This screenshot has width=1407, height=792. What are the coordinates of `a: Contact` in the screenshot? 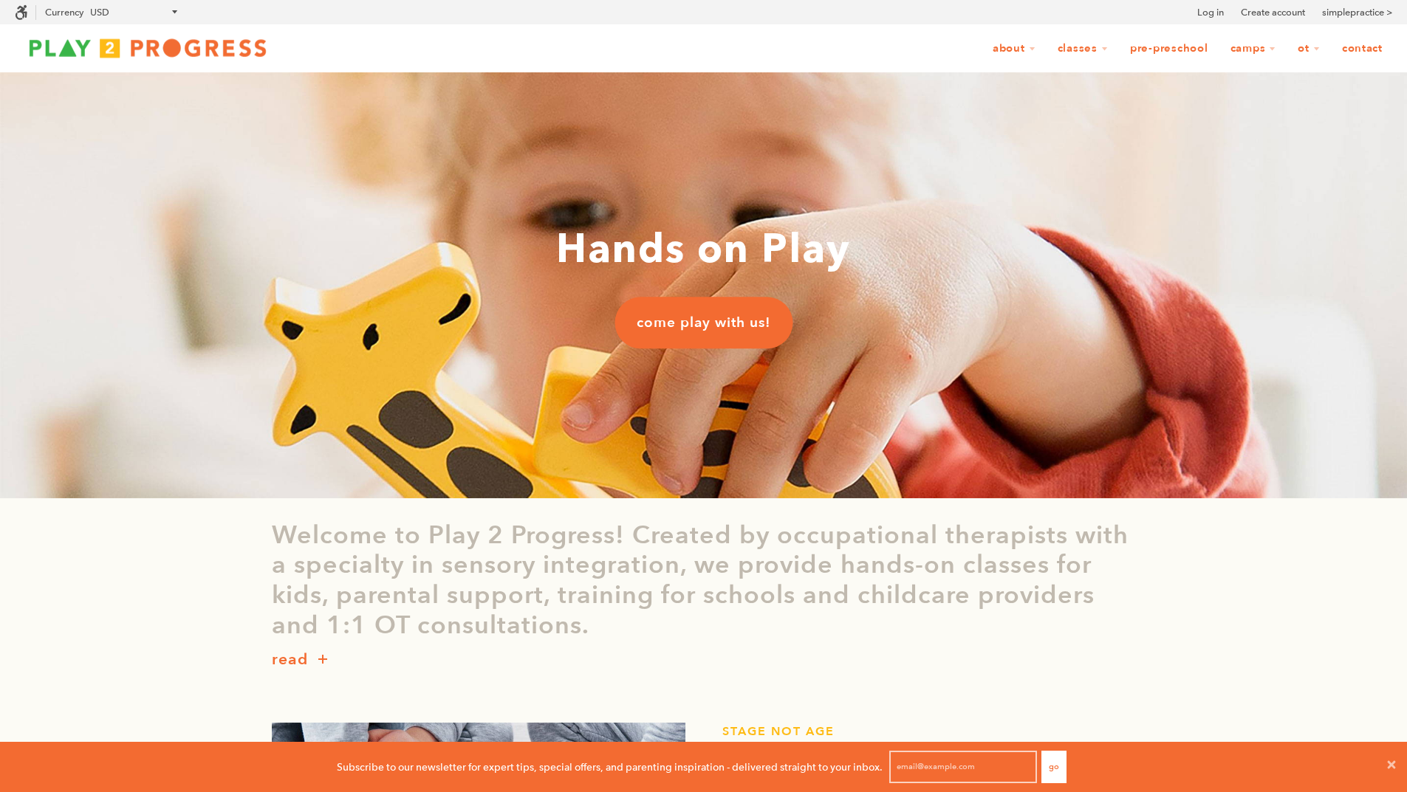 It's located at (1362, 49).